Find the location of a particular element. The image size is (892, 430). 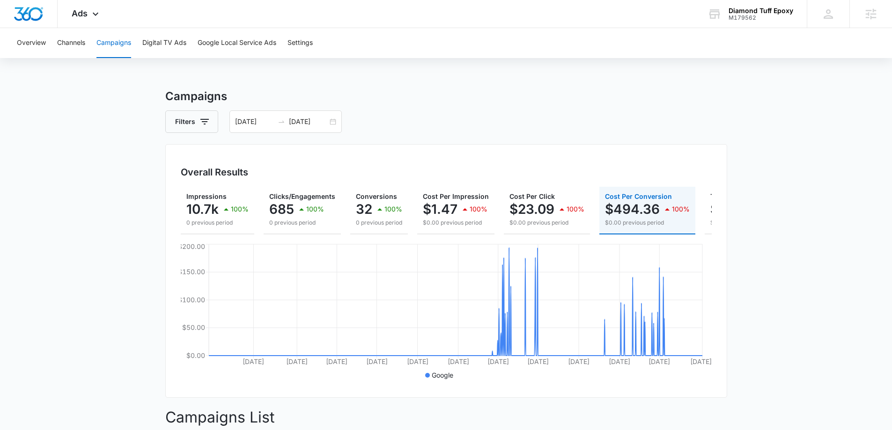

button: Channels is located at coordinates (71, 43).